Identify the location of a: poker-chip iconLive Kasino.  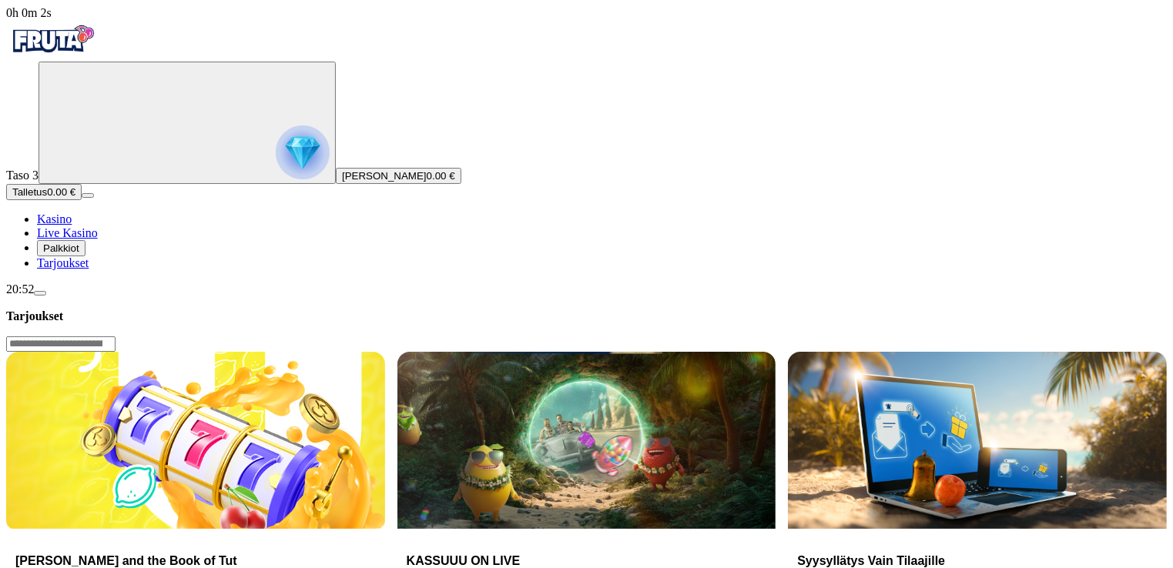
(67, 233).